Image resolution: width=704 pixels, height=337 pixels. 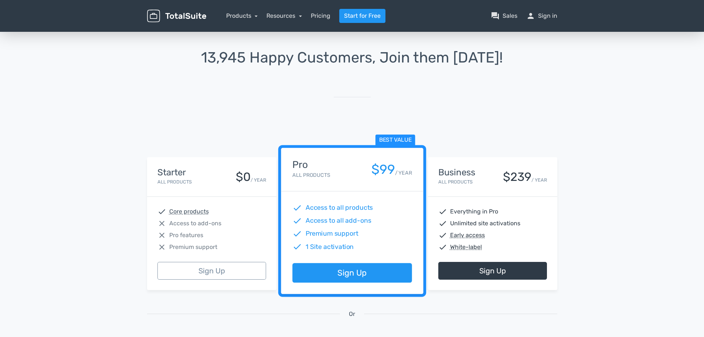 What do you see at coordinates (395, 140) in the screenshot?
I see `span: Best value` at bounding box center [395, 140].